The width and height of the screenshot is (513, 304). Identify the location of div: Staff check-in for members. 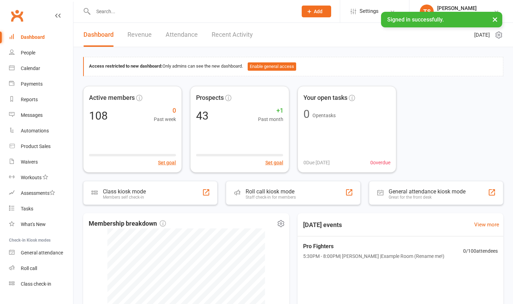
(270, 197).